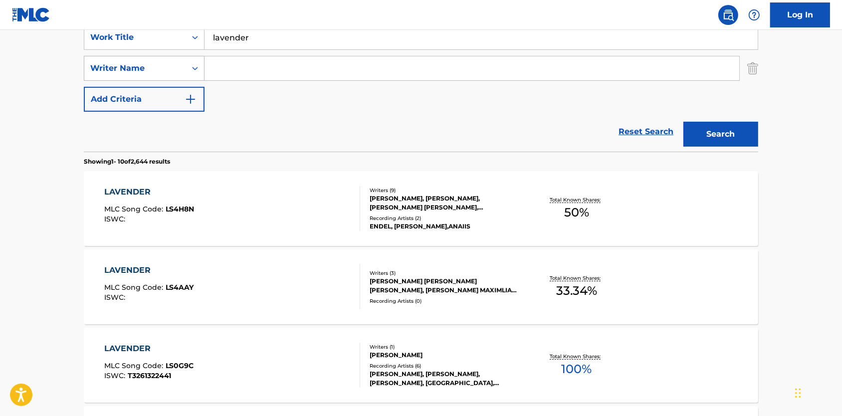  I want to click on img: search, so click(728, 15).